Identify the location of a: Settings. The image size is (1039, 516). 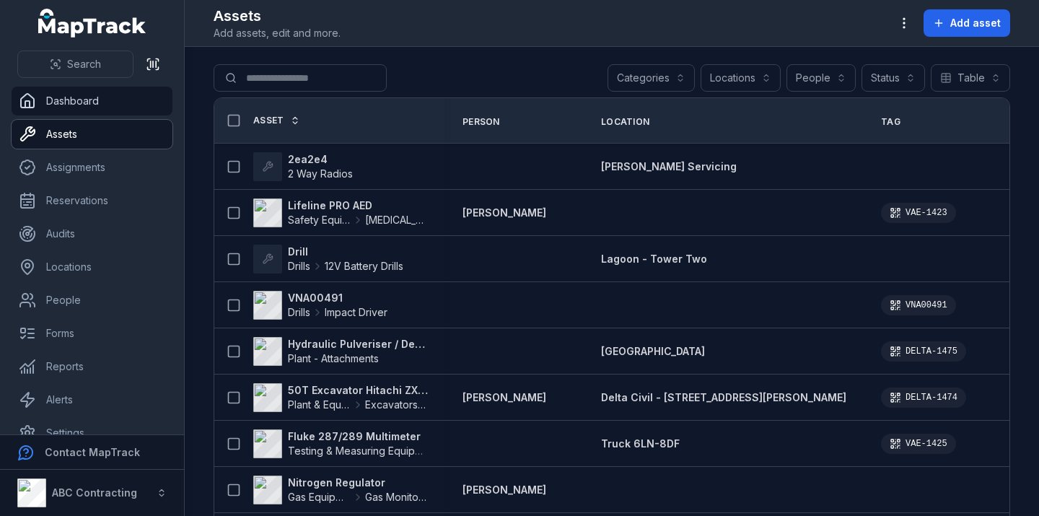
(92, 433).